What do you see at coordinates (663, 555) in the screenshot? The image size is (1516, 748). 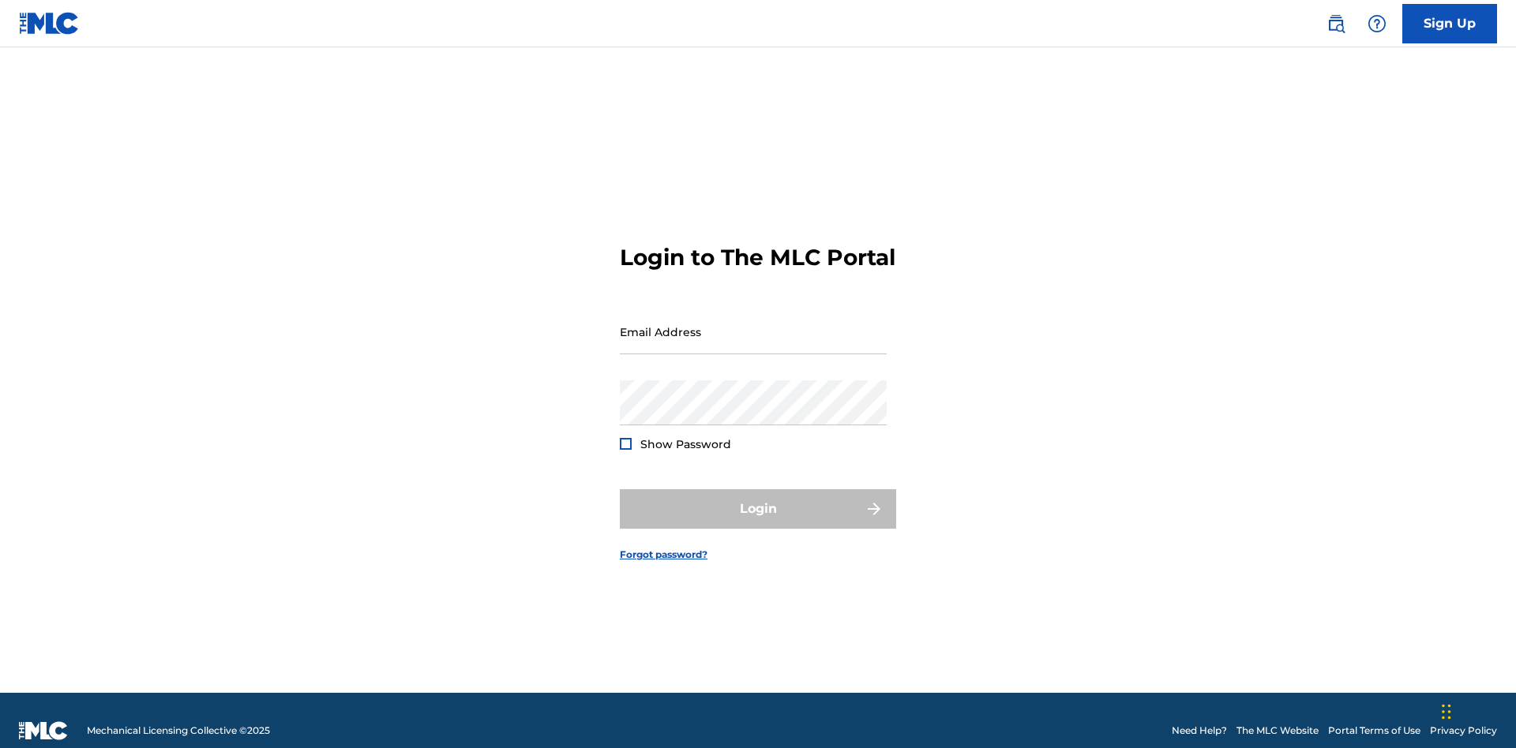 I see `a: Forgot password?` at bounding box center [663, 555].